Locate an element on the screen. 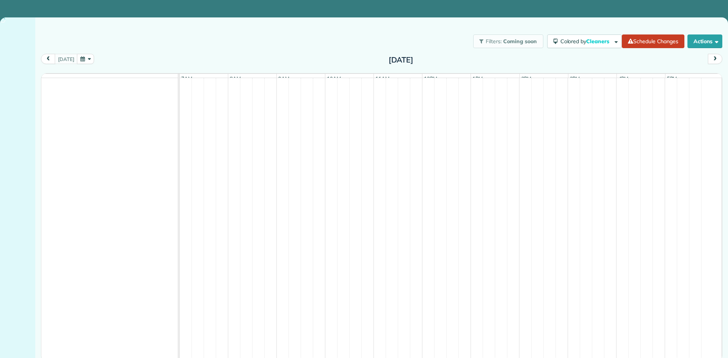  span: 4pm is located at coordinates (624, 79).